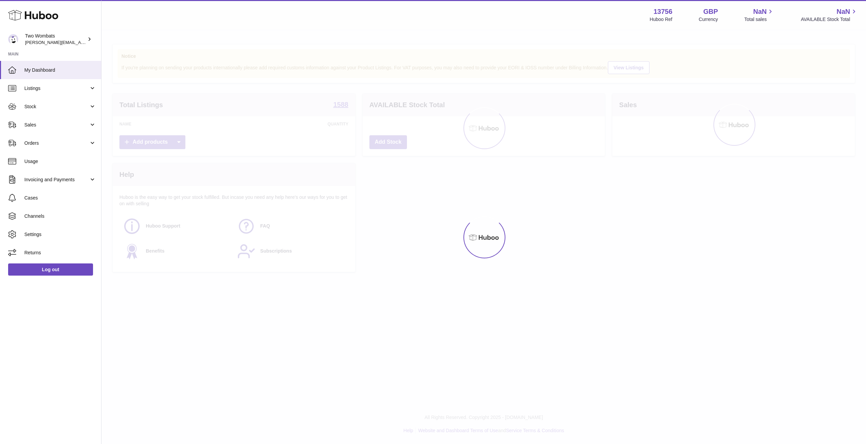  I want to click on strong: 13756, so click(663, 12).